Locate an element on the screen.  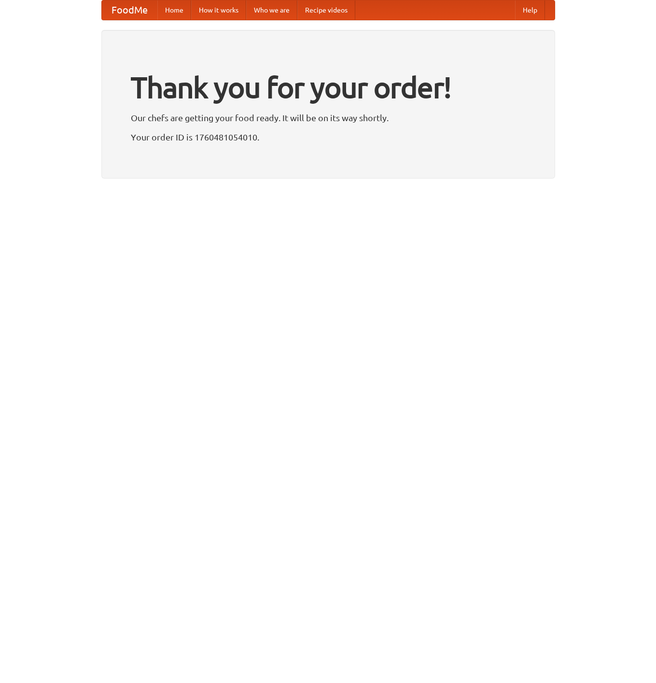
a: FoodMe is located at coordinates (129, 10).